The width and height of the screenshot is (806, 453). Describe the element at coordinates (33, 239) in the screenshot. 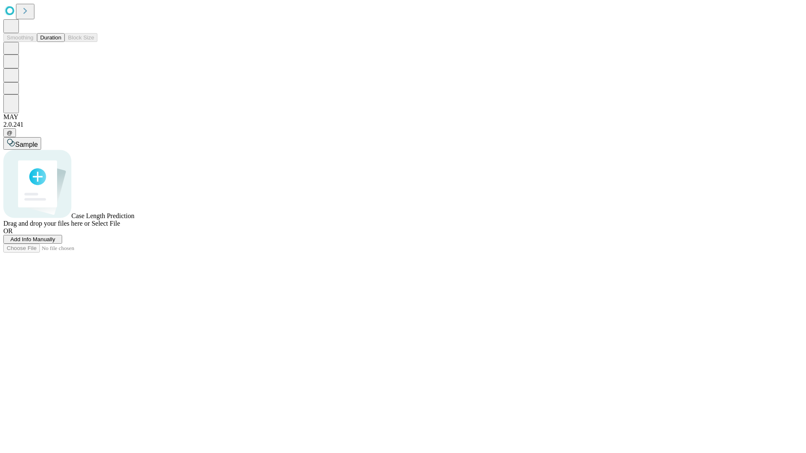

I see `span: Add Info Manually` at that location.